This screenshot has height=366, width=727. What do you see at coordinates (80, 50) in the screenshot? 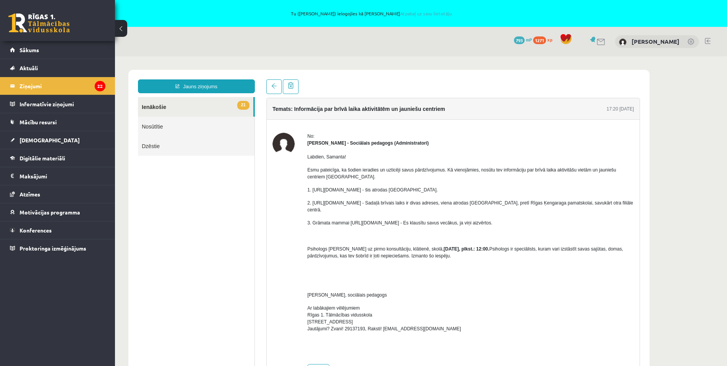
I see `a: 21Ienākošie` at bounding box center [80, 50].